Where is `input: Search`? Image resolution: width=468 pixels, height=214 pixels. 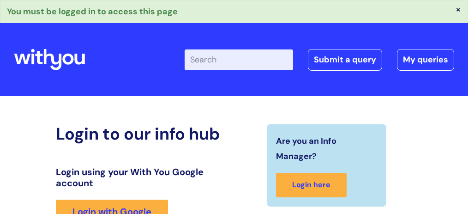
input: Search is located at coordinates (238, 59).